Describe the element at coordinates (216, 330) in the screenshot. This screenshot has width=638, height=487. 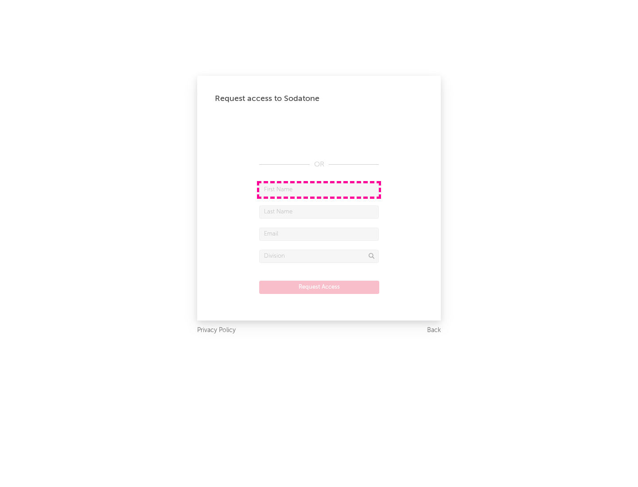
I see `a: Privacy Policy` at that location.